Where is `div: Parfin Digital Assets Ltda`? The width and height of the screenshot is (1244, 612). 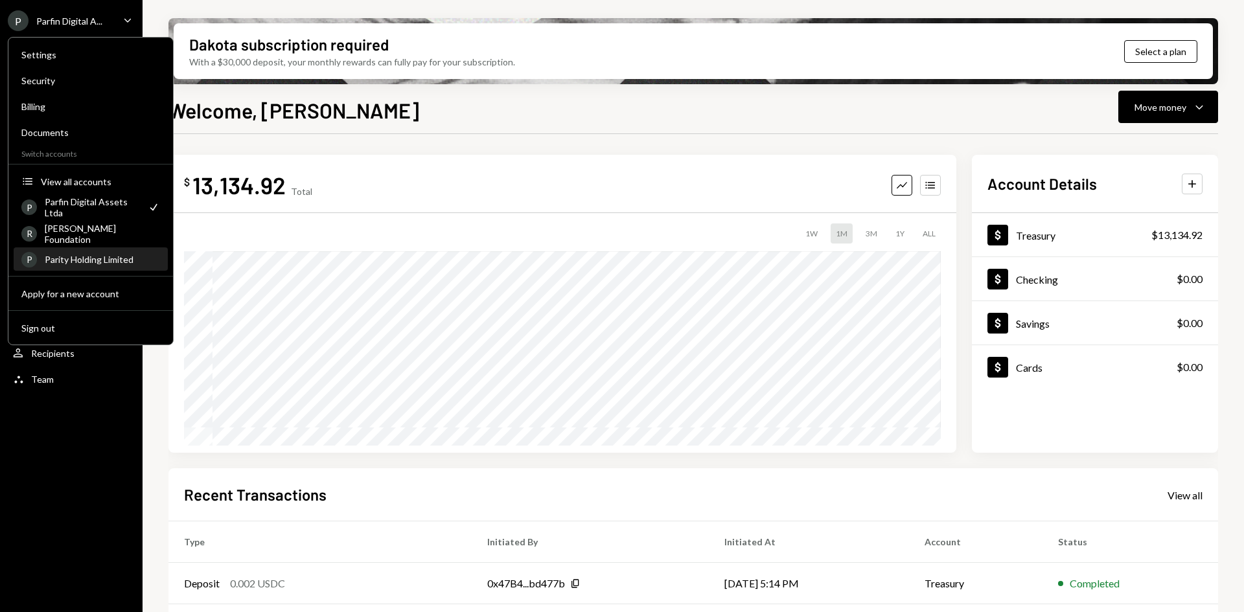 div: Parfin Digital Assets Ltda is located at coordinates (92, 207).